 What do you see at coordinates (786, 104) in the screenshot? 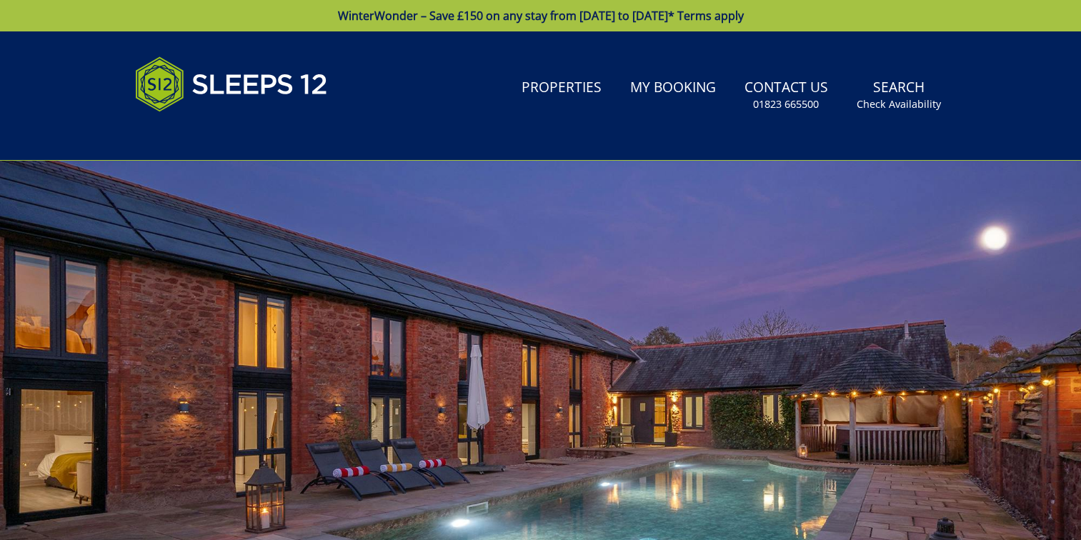
I see `small: 01823 665500` at bounding box center [786, 104].